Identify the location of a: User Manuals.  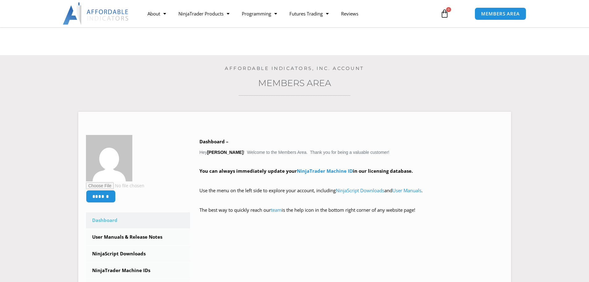
(407, 190).